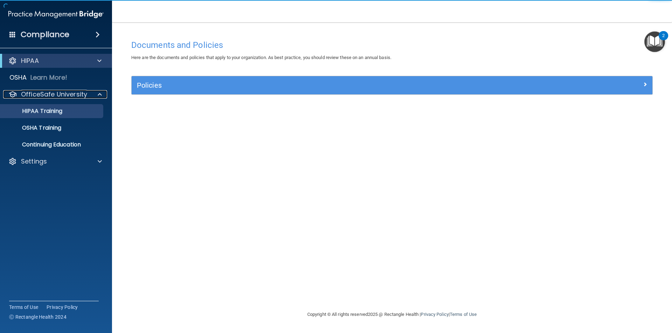 This screenshot has height=333, width=672. I want to click on div: 2, so click(663, 40).